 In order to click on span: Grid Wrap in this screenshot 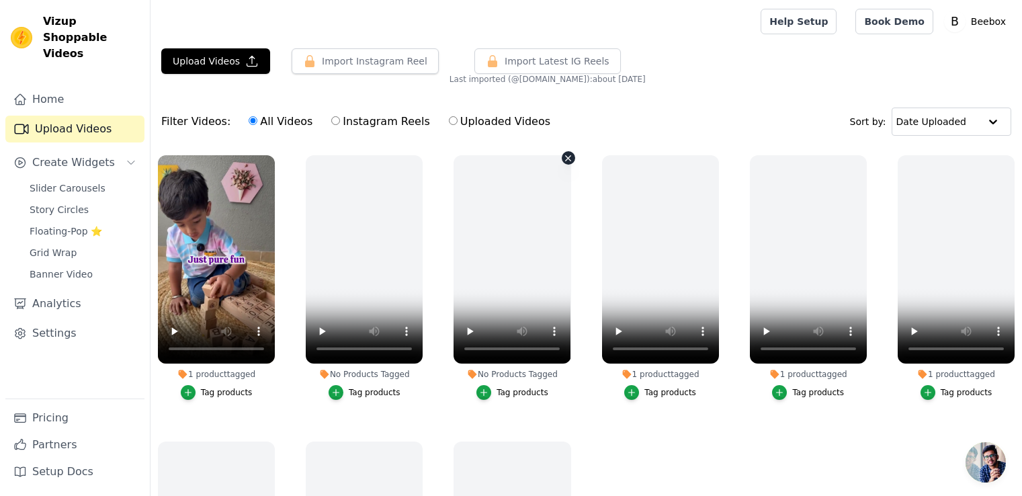, I will do `click(53, 253)`.